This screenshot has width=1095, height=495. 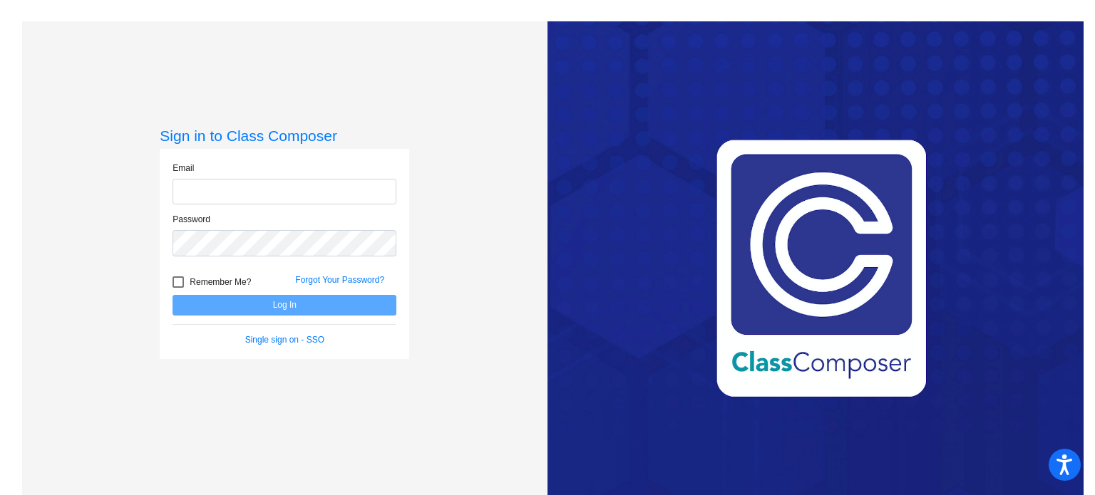 What do you see at coordinates (284, 305) in the screenshot?
I see `button: Log In` at bounding box center [284, 305].